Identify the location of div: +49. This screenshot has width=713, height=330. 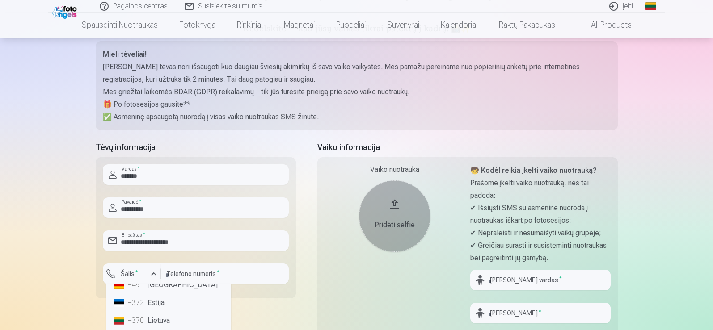
(137, 285).